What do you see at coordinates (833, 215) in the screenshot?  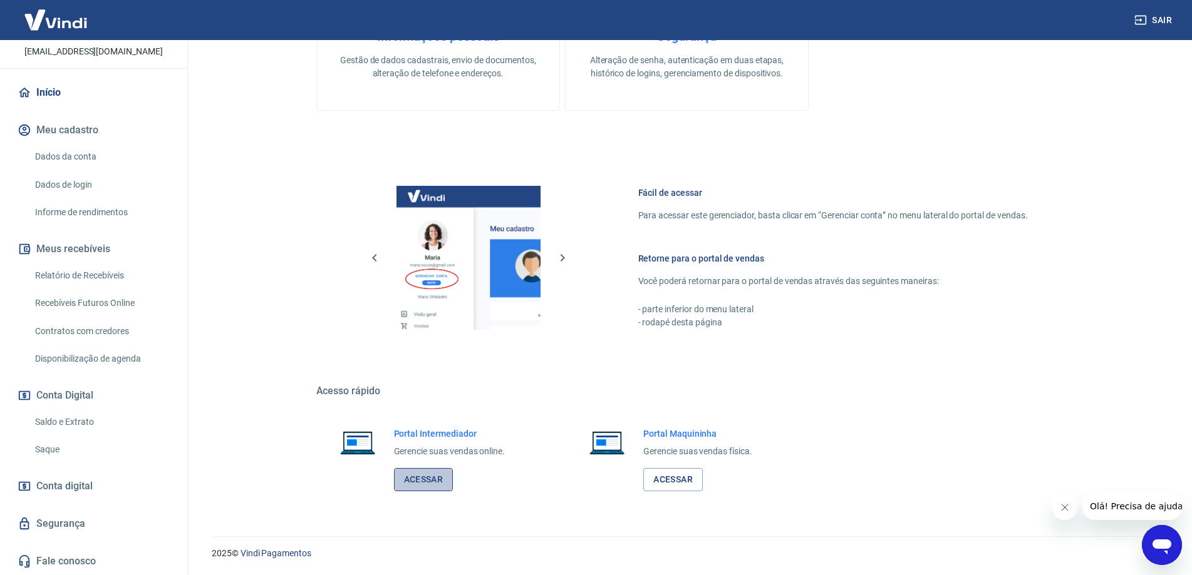 I see `p: Para acessar este gerenciador, basta clicar em “Gerenciar conta” no menu lateral do portal de ven...` at bounding box center [833, 215].